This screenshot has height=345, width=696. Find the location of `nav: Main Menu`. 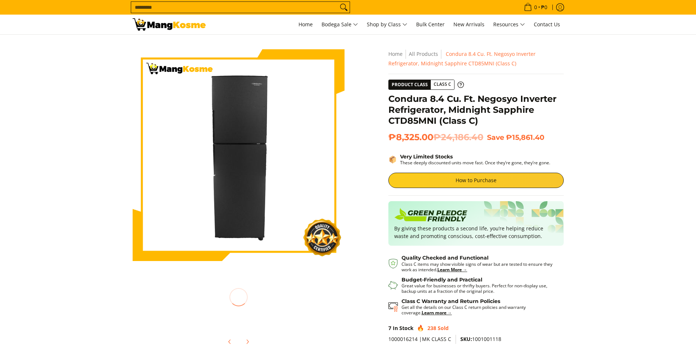

nav: Main Menu is located at coordinates (388, 24).